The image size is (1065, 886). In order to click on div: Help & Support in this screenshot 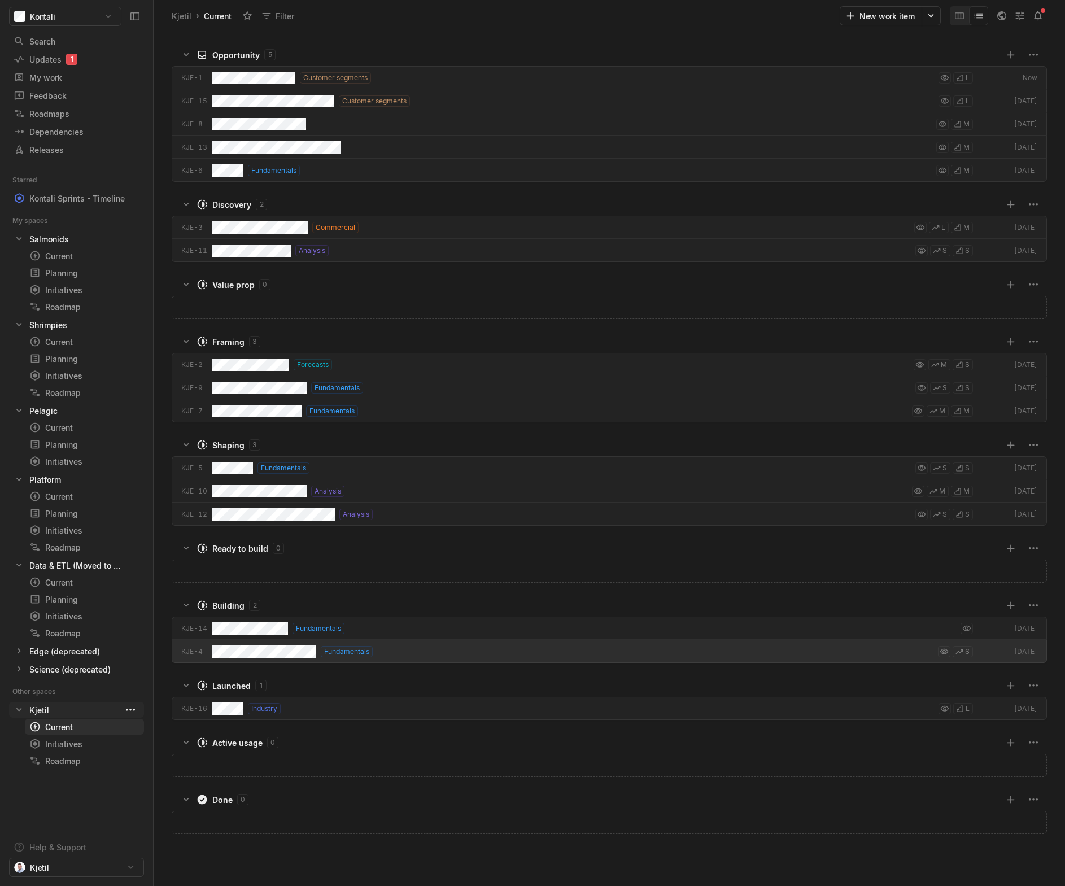, I will do `click(58, 847)`.